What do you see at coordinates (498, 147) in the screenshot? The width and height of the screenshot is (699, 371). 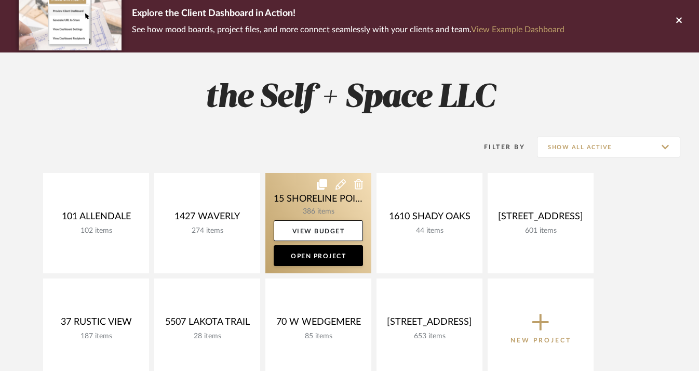 I see `div: Filter By` at bounding box center [498, 147].